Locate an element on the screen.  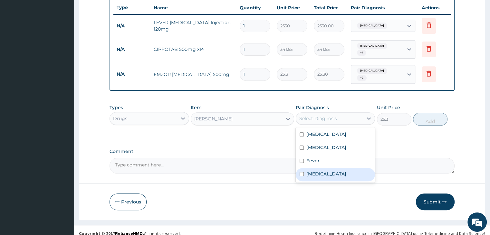
span: + 2 is located at coordinates (362, 78).